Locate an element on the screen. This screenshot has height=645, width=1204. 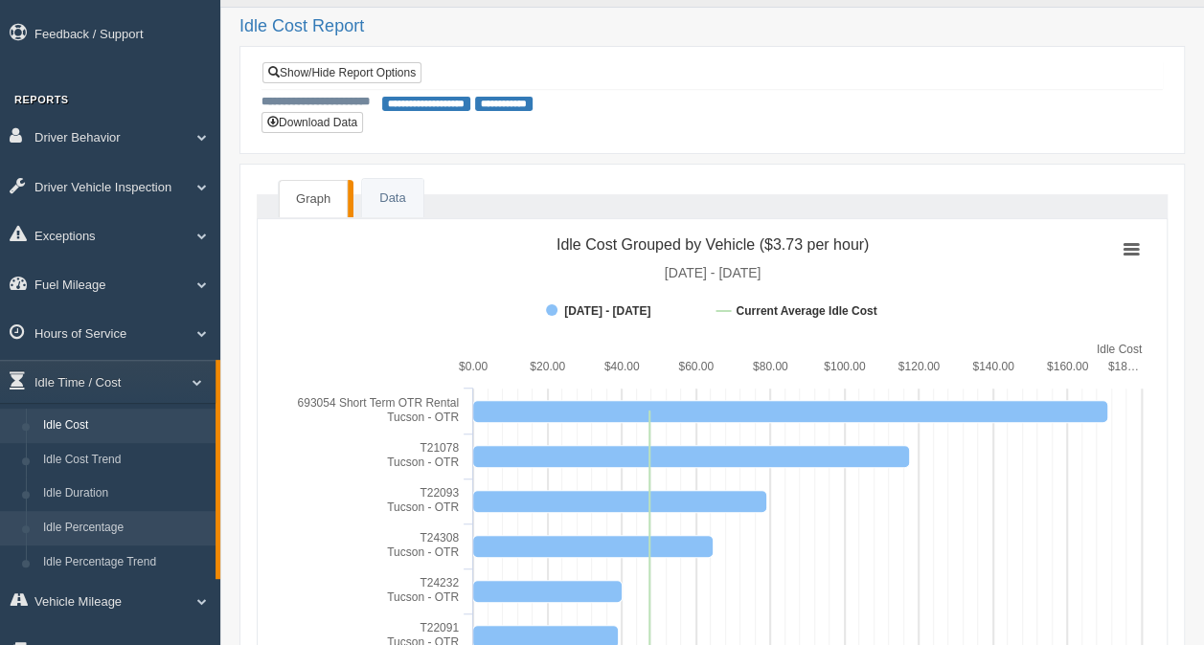
tspan: 693054 Short Term OTR Rental is located at coordinates (377, 403).